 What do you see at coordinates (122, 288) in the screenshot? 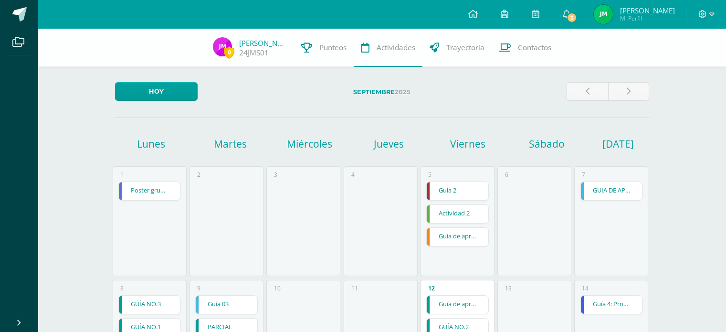
I see `div: 8` at bounding box center [122, 288].